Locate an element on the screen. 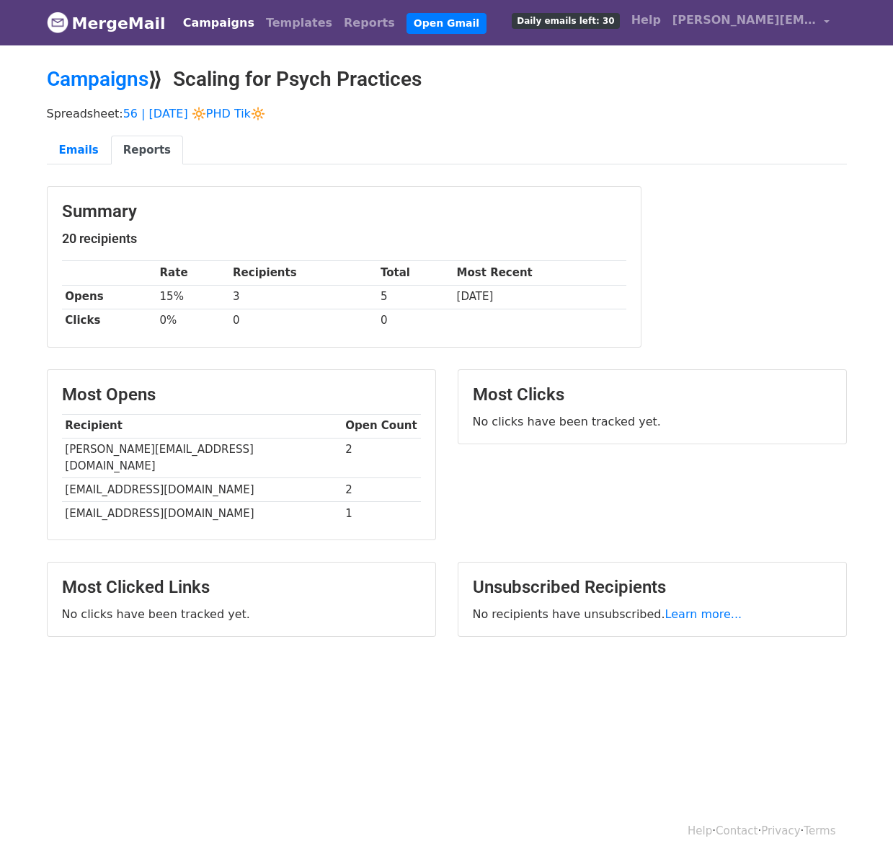 The height and width of the screenshot is (859, 893). a: Emails is located at coordinates (79, 150).